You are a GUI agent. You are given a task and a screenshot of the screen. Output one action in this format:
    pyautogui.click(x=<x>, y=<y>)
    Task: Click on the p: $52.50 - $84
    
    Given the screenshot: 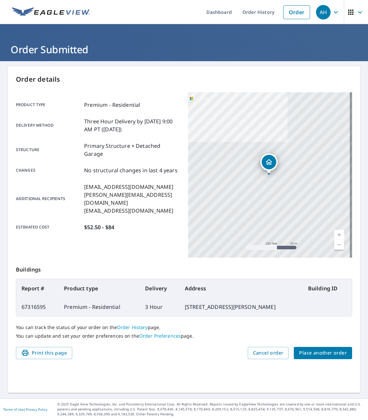 What is the action you would take?
    pyautogui.click(x=99, y=227)
    